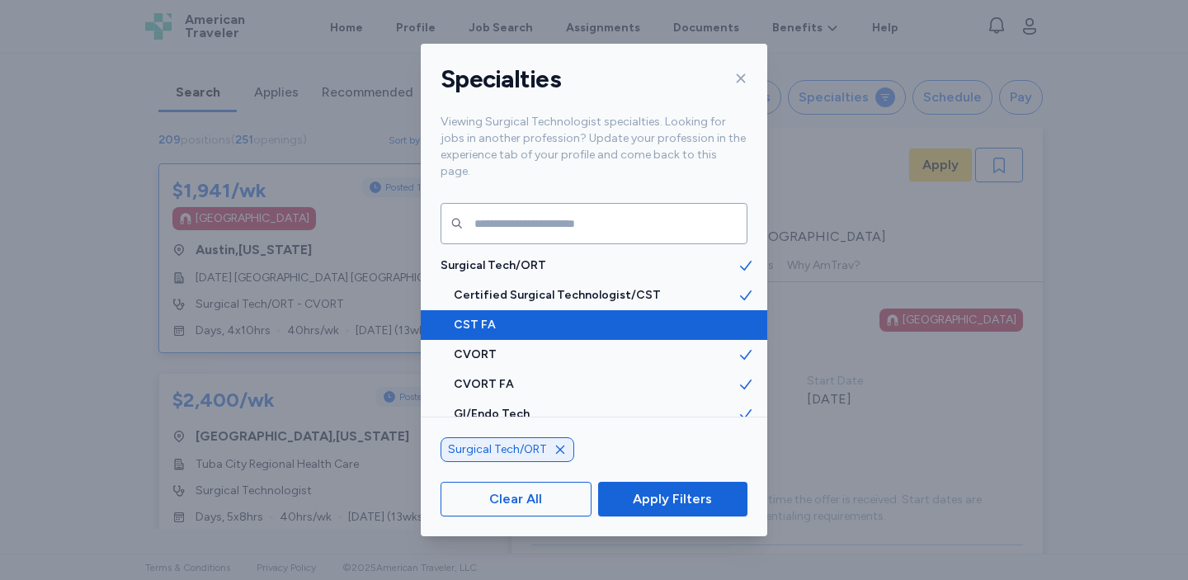  I want to click on span: CVORT, so click(596, 355).